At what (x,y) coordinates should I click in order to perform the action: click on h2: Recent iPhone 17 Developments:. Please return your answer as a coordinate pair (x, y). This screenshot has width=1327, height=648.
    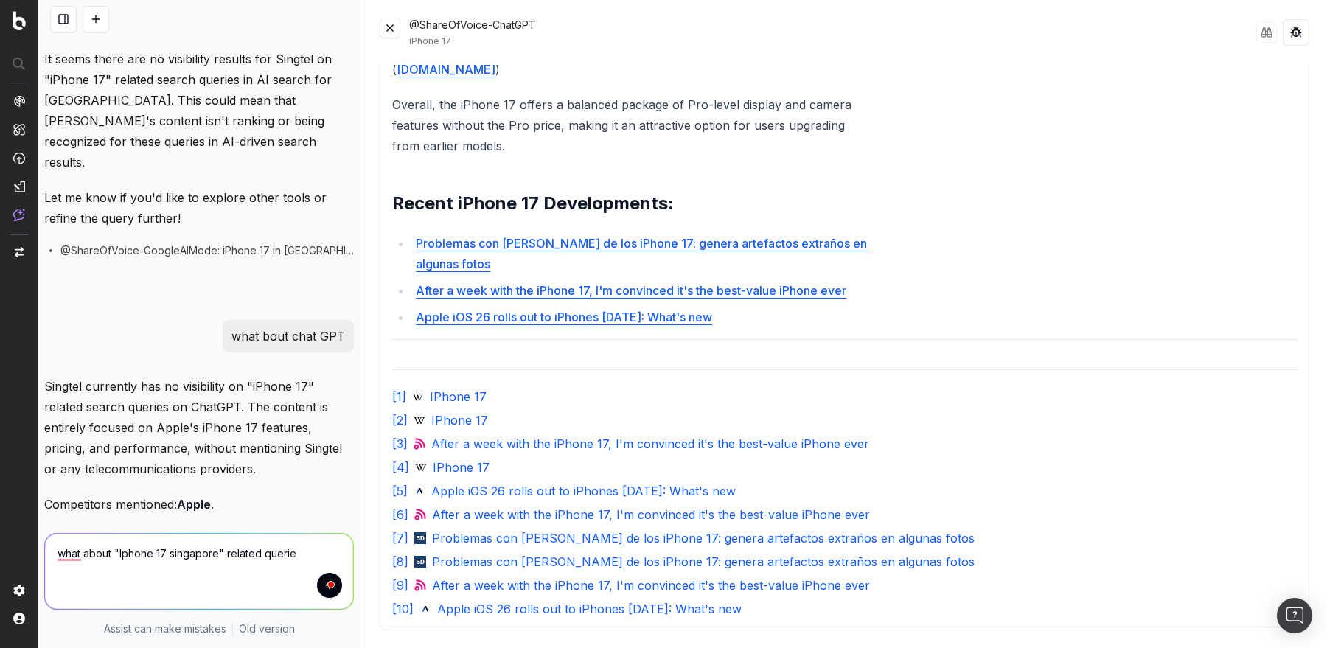
    Looking at the image, I should click on (632, 203).